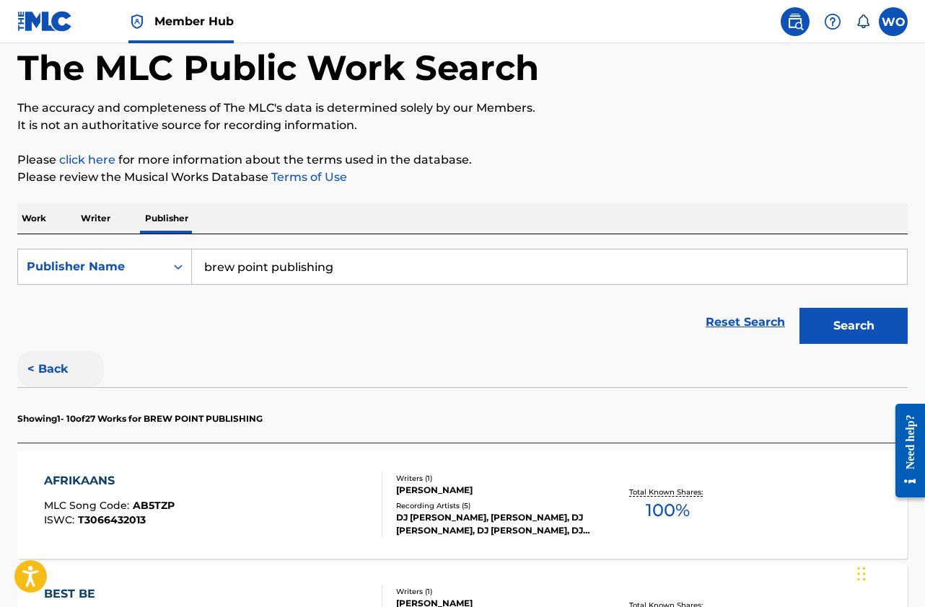 The height and width of the screenshot is (607, 925). Describe the element at coordinates (863, 22) in the screenshot. I see `div: Notifications` at that location.